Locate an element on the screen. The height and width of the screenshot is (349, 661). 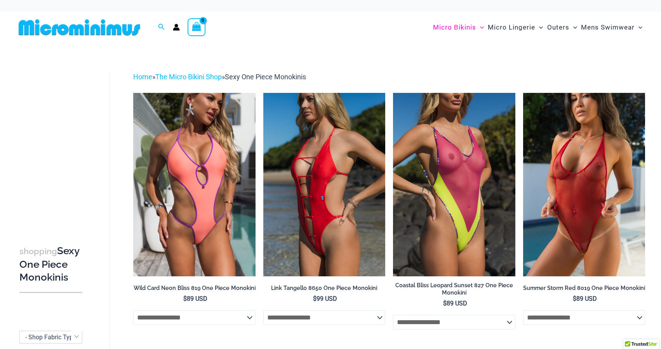
a: Link Tangello 8650 One Piece Monokini is located at coordinates (324, 290).